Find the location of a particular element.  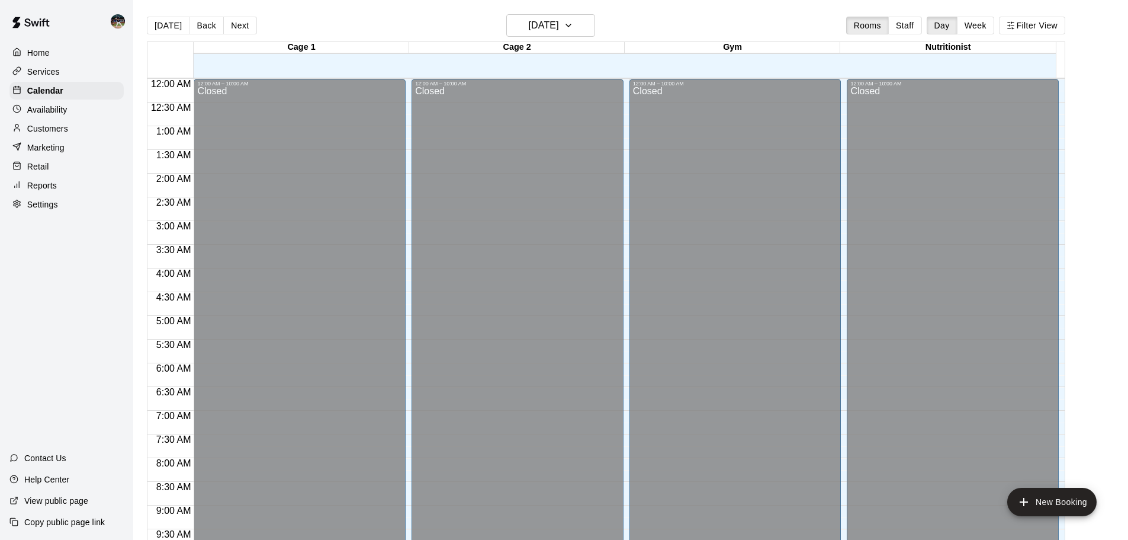

p: Home is located at coordinates (38, 53).